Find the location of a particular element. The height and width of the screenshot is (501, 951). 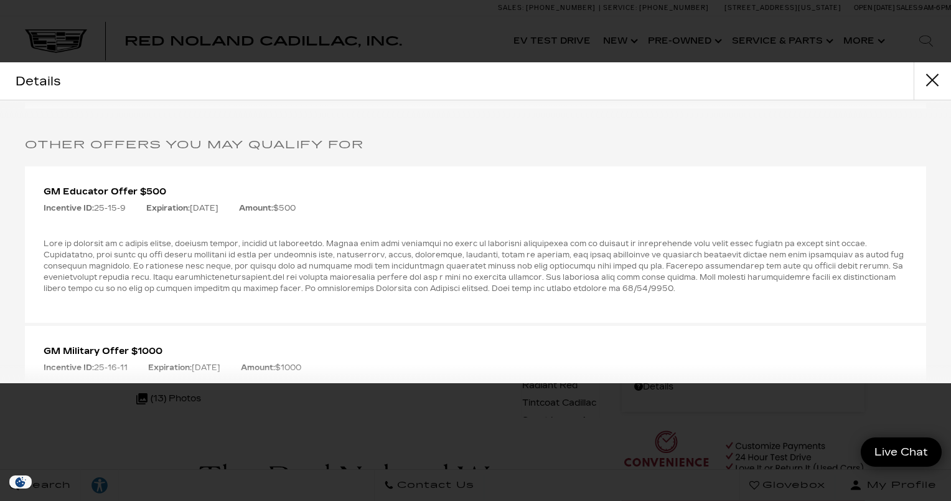

button: close is located at coordinates (933, 81).